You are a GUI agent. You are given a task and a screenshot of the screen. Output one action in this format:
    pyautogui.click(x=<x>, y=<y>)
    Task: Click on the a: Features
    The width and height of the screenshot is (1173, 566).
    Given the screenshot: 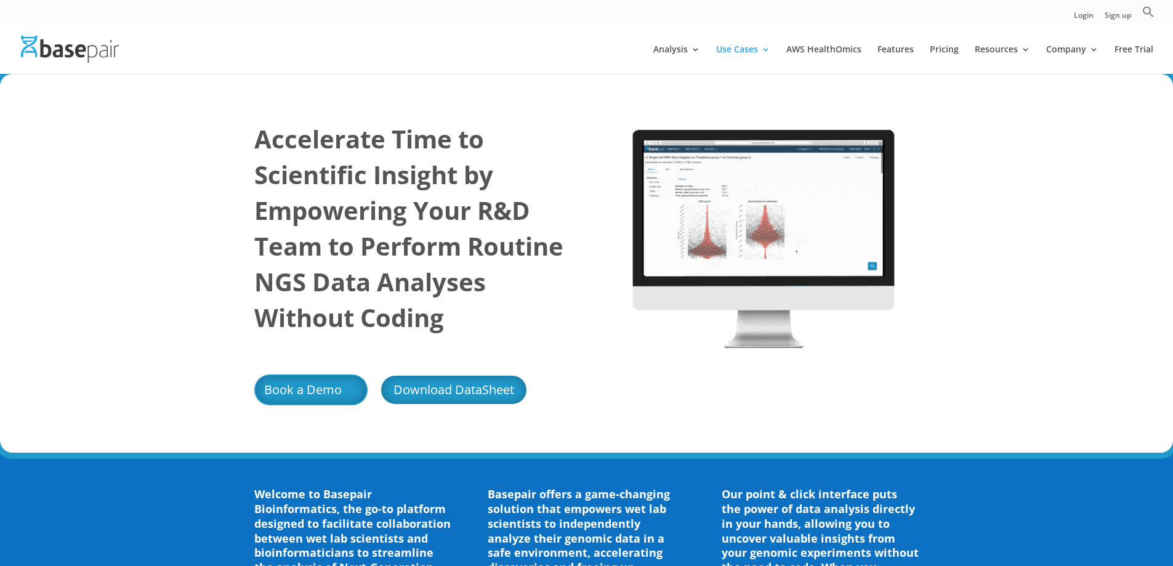 What is the action you would take?
    pyautogui.click(x=895, y=59)
    